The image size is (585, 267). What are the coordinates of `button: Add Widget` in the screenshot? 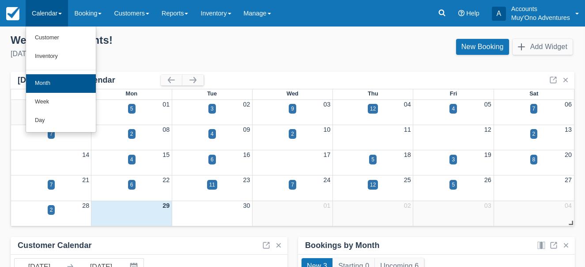 It's located at (543, 47).